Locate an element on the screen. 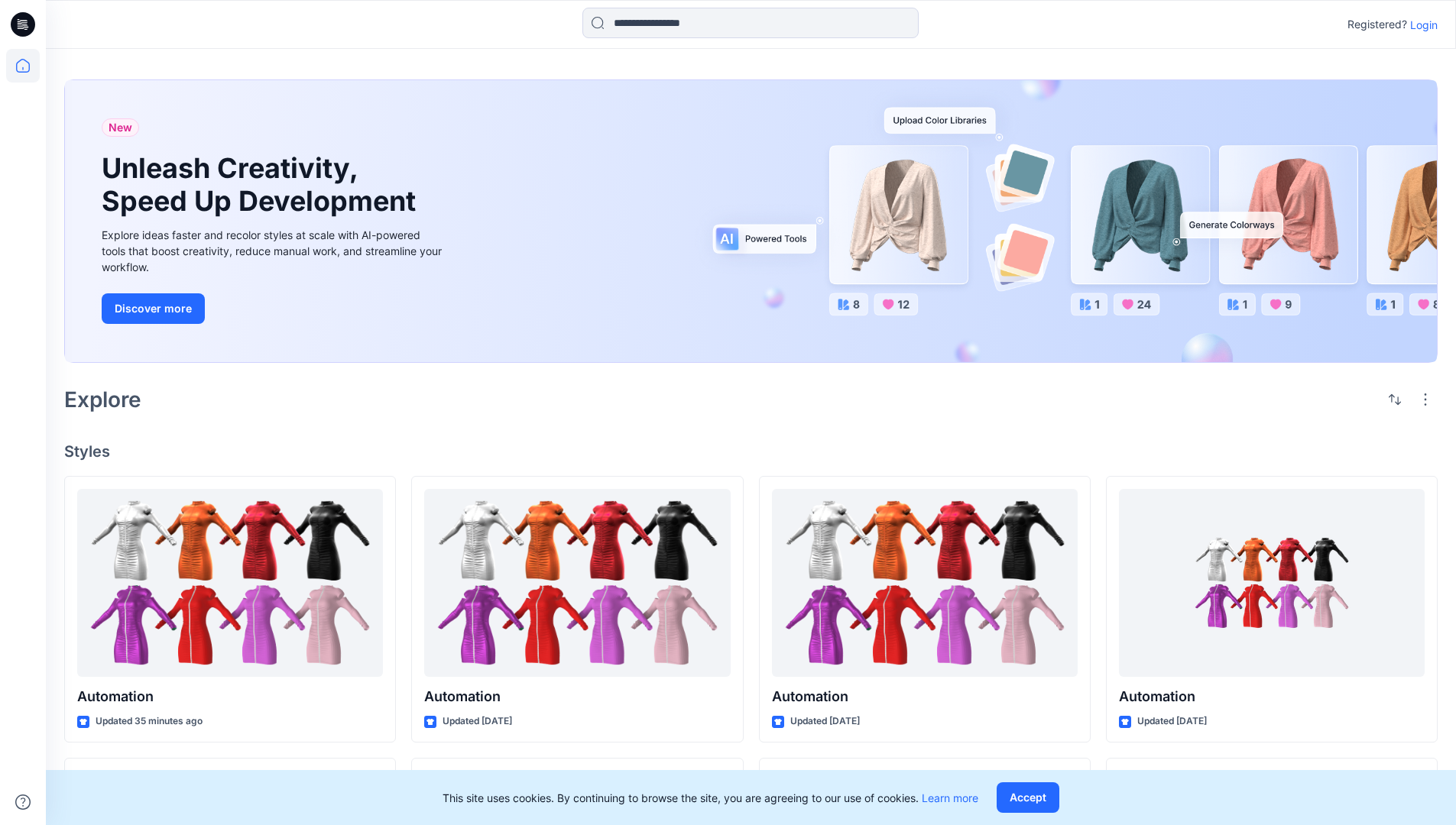  h2: Explore is located at coordinates (102, 400).